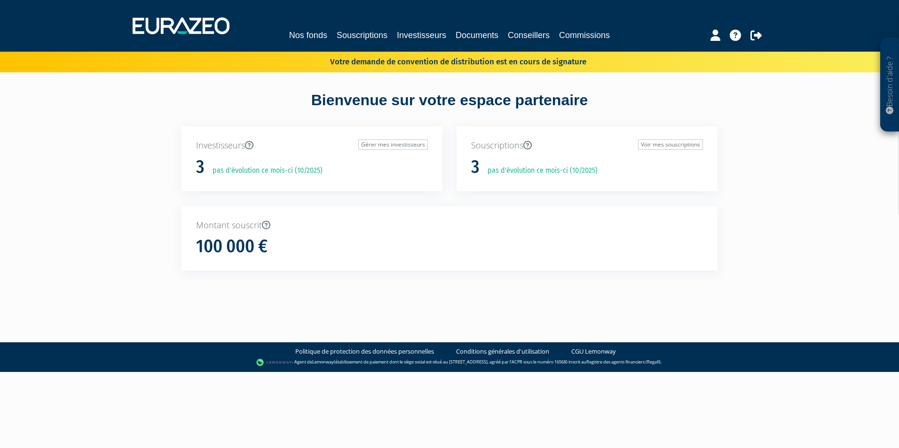 The image size is (899, 448). I want to click on p: Montant souscrit, so click(449, 226).